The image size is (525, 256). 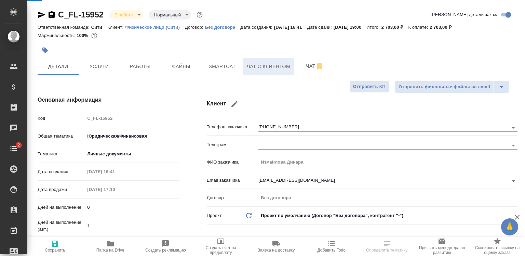 What do you see at coordinates (94, 36) in the screenshot?
I see `button: 0.80 RUB;` at bounding box center [94, 36].